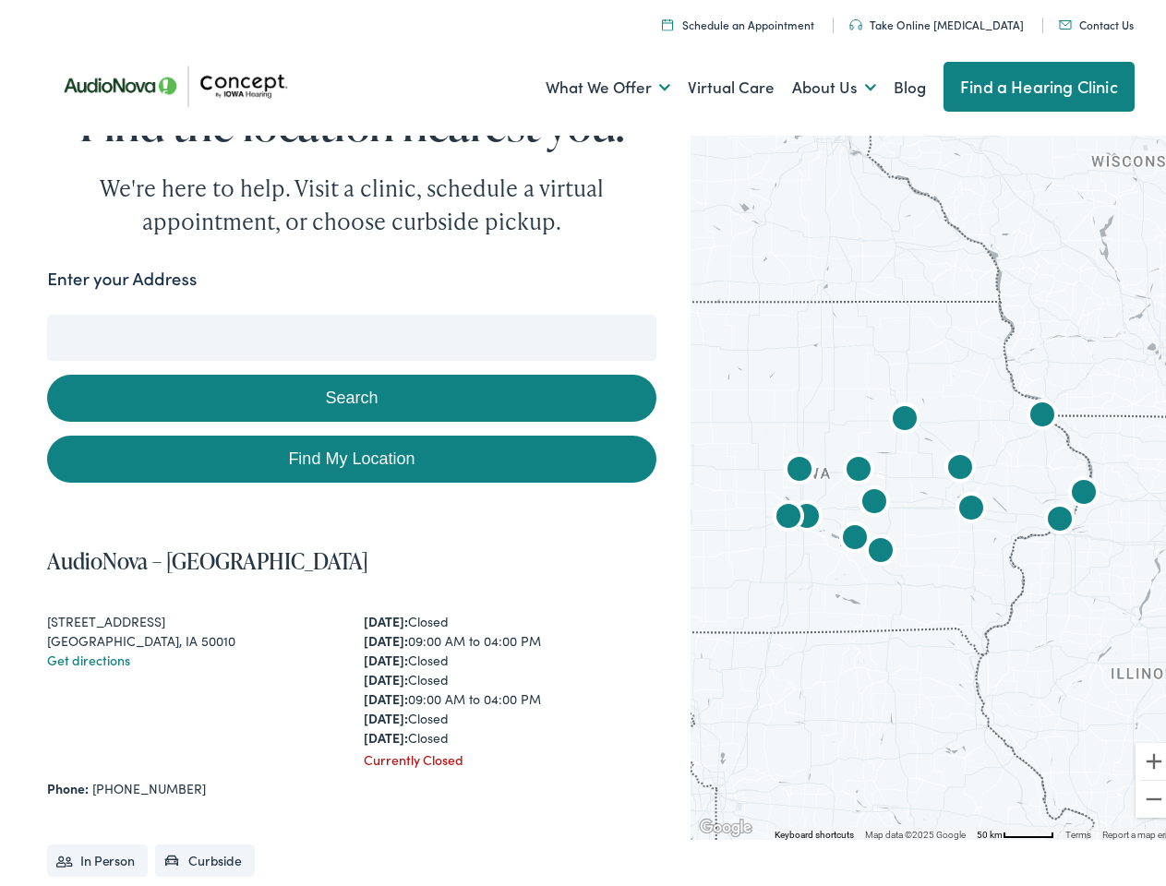  Describe the element at coordinates (915, 829) in the screenshot. I see `span: Map data ©2025 Google` at that location.